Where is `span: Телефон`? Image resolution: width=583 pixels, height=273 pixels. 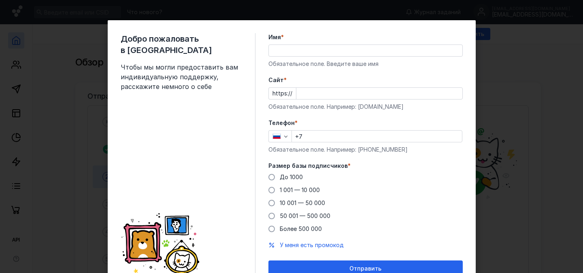
span: Телефон is located at coordinates (281, 123).